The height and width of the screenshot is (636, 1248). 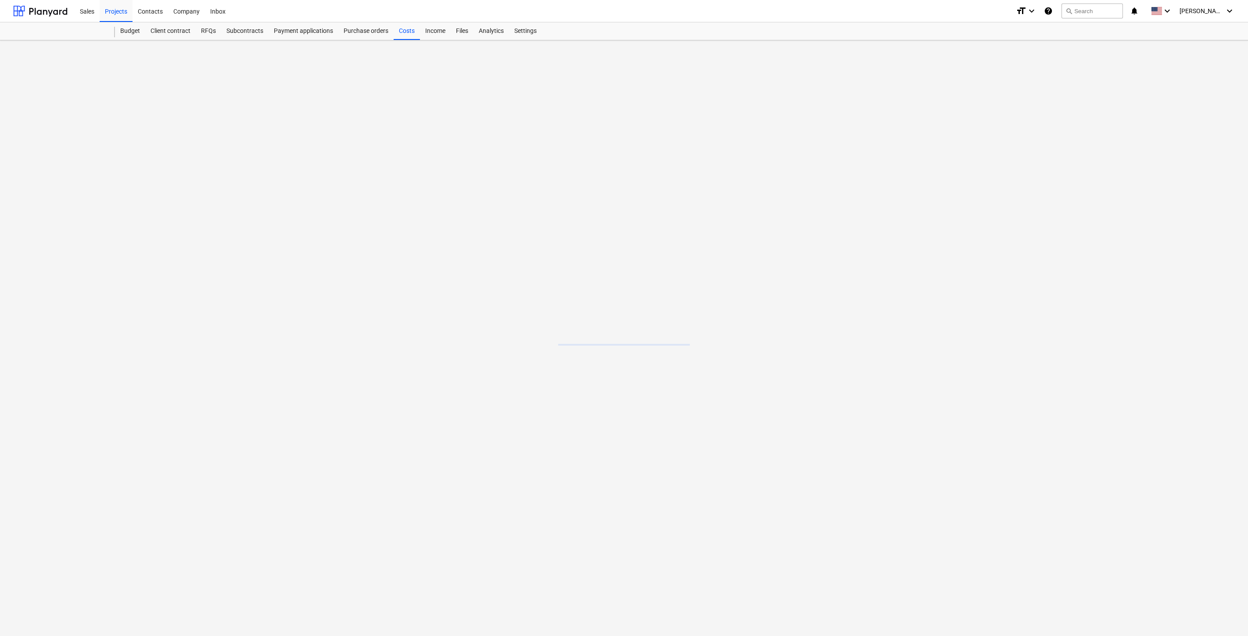 I want to click on a: RFQs, so click(x=208, y=31).